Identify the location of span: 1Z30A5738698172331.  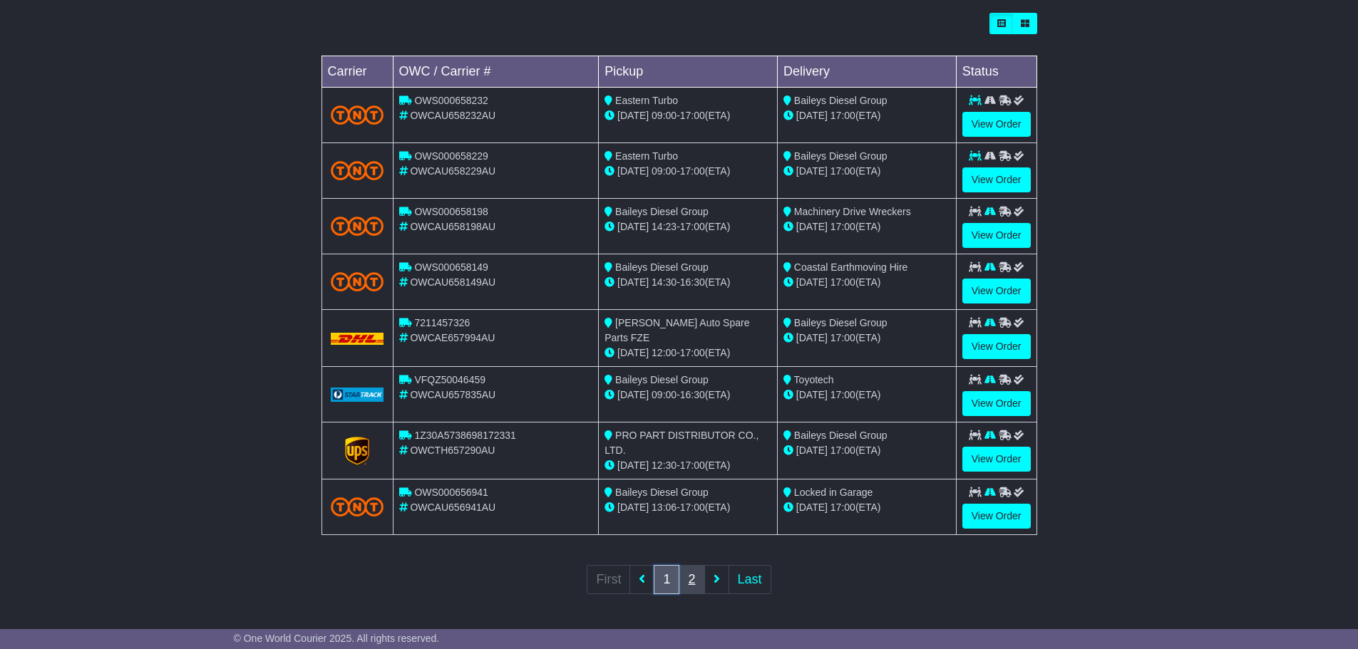
(465, 436).